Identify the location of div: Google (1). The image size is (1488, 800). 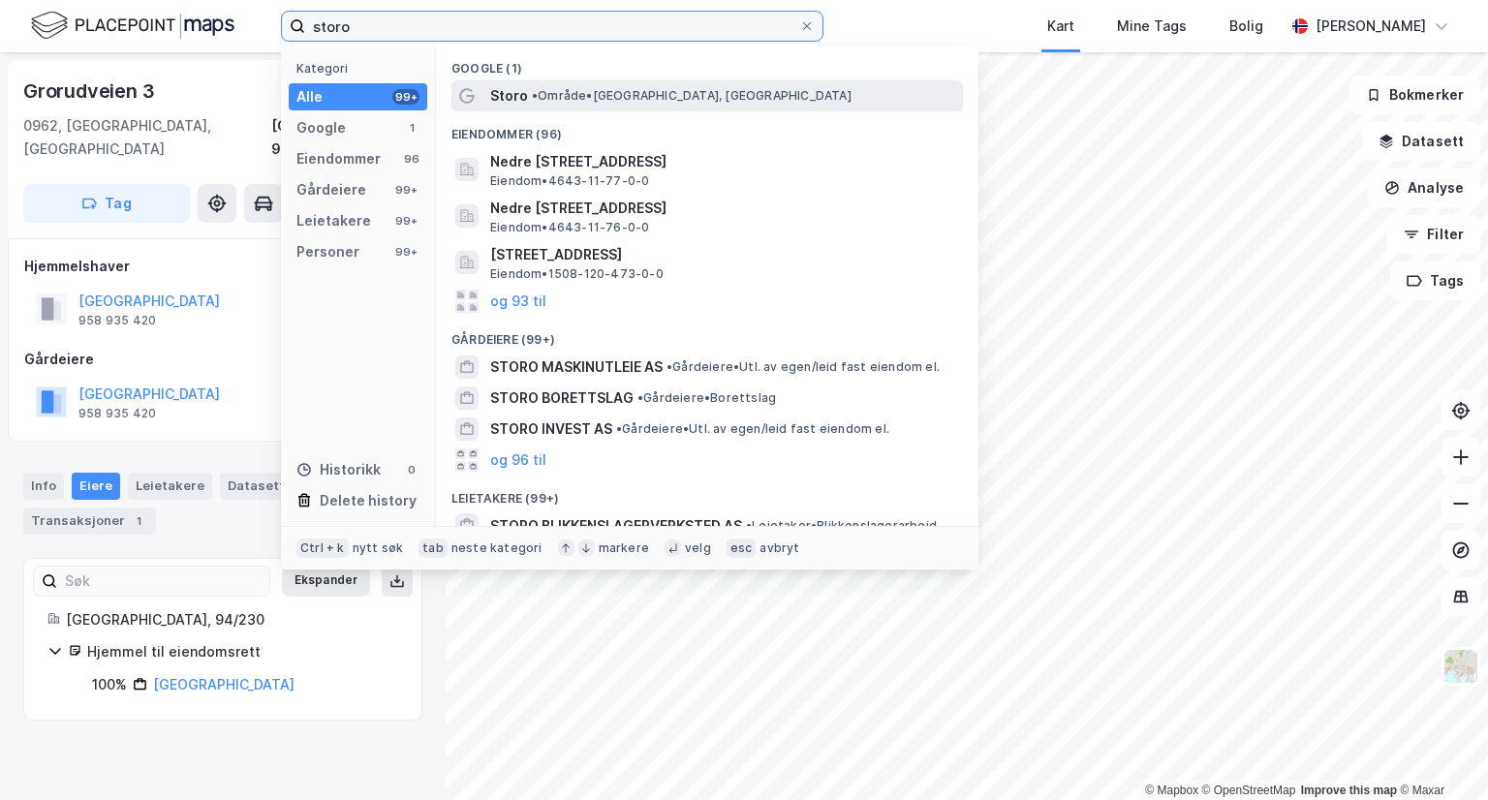
(707, 63).